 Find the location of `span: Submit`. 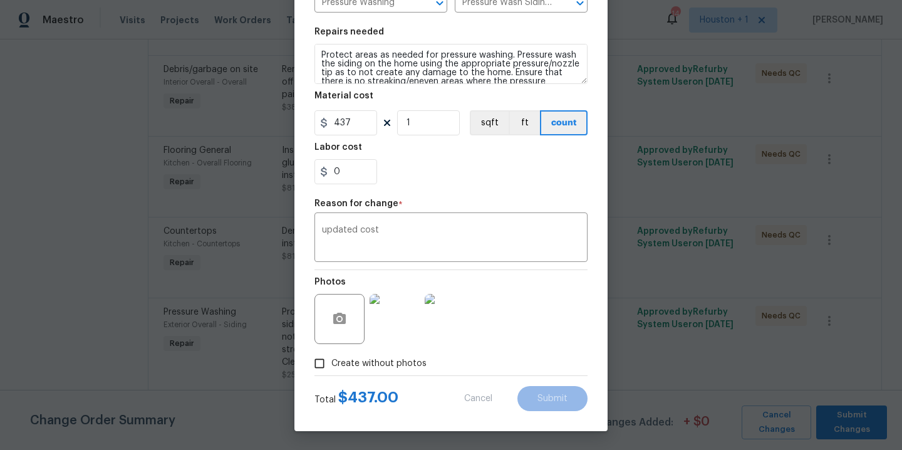

span: Submit is located at coordinates (552, 398).